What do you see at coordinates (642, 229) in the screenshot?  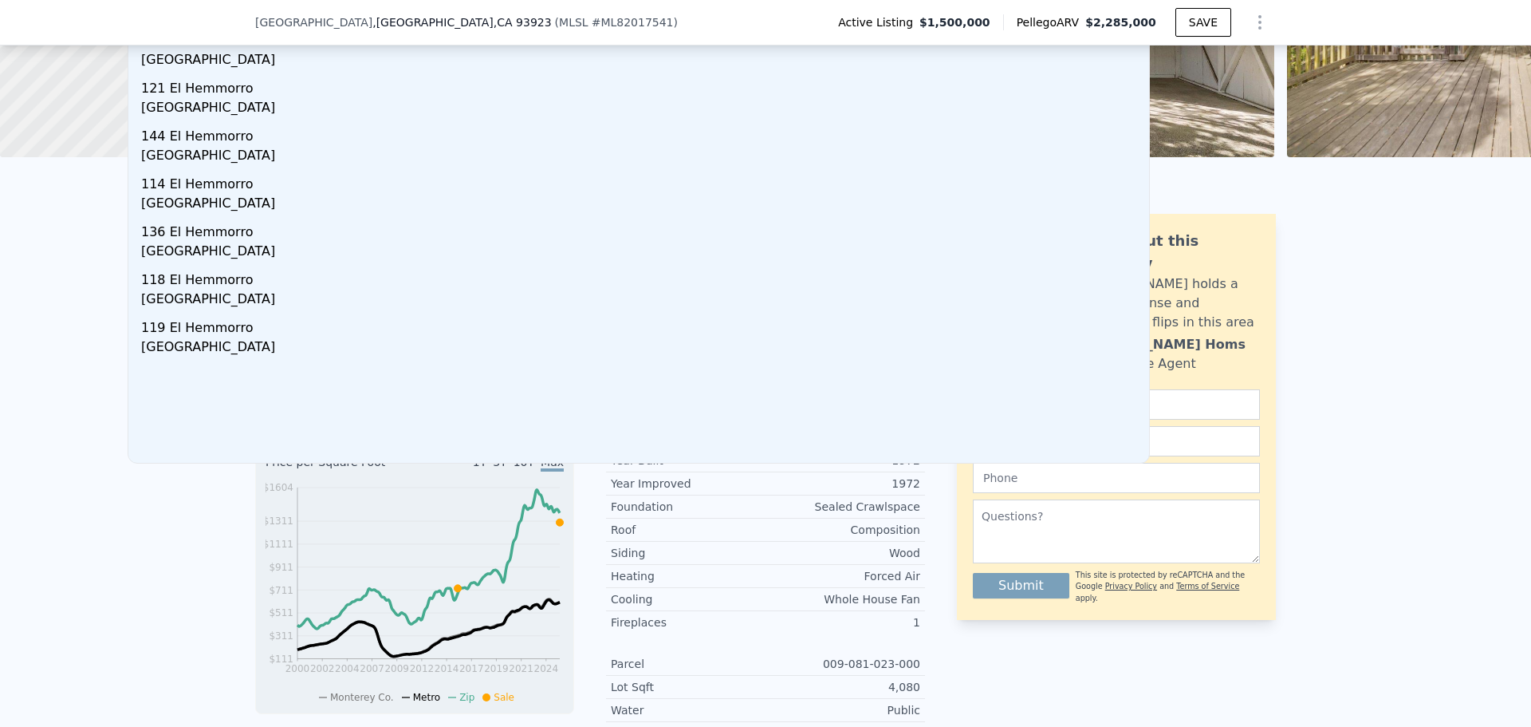 I see `div: 136 El Hemmorro` at bounding box center [642, 229].